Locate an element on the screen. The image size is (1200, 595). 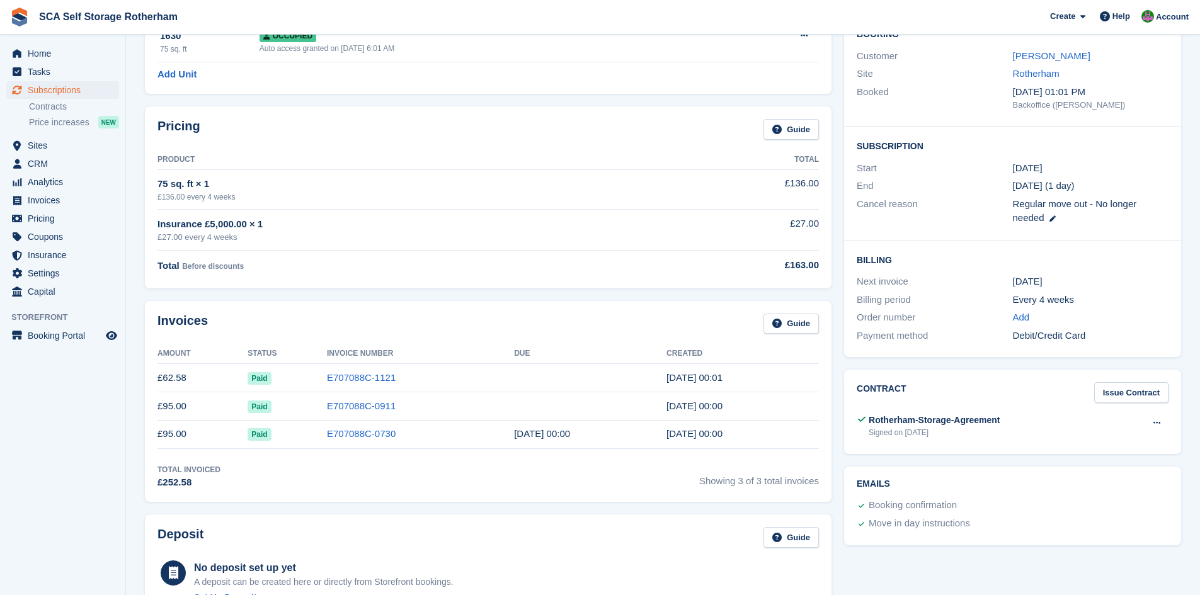
h2: Contract is located at coordinates (881, 392).